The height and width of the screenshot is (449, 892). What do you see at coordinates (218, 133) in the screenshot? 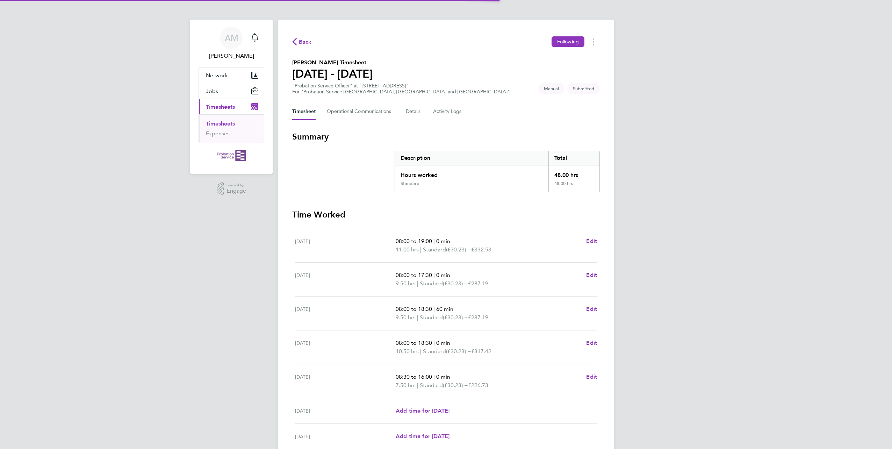
I see `a: Expenses` at bounding box center [218, 133].